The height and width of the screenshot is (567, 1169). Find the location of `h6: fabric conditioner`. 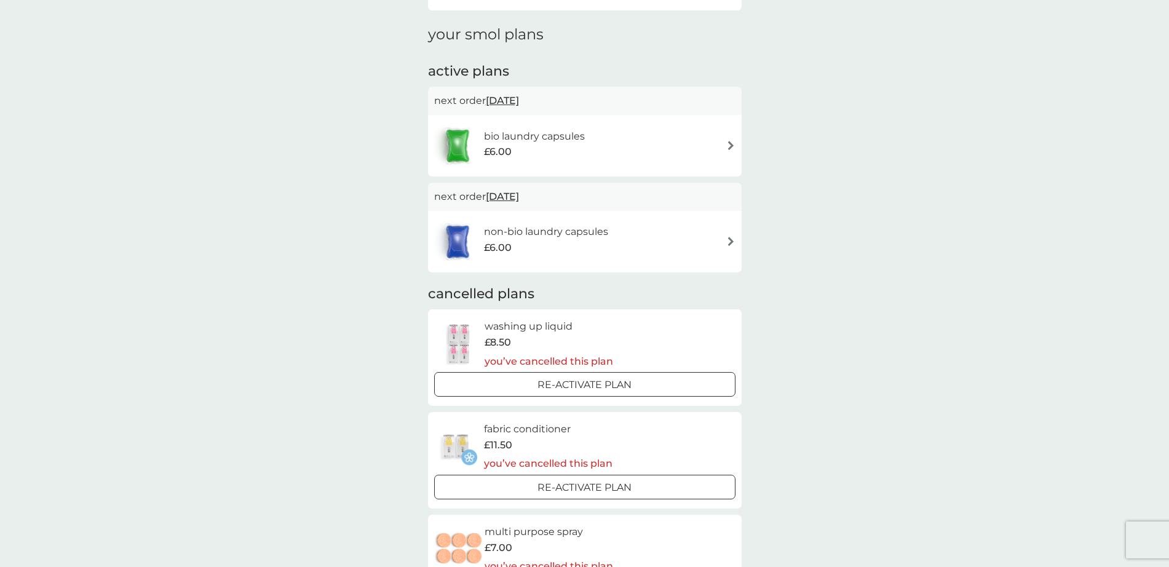

h6: fabric conditioner is located at coordinates (548, 429).